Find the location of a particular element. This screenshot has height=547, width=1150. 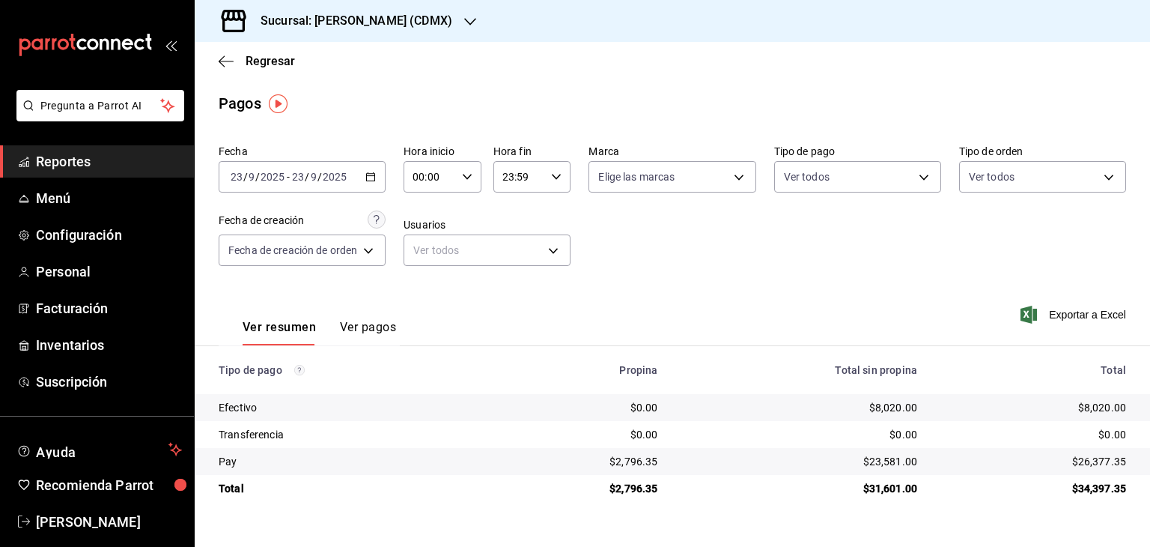

span: Personal is located at coordinates (109, 271).